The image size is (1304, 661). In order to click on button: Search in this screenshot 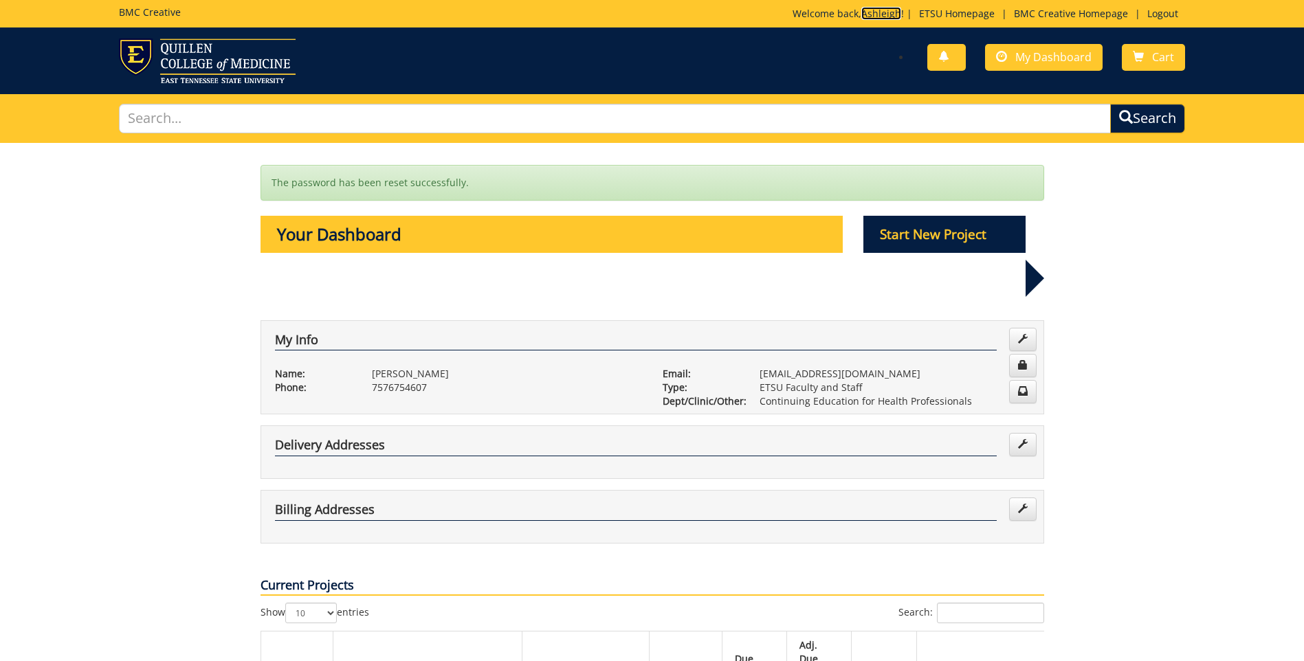, I will do `click(1147, 118)`.